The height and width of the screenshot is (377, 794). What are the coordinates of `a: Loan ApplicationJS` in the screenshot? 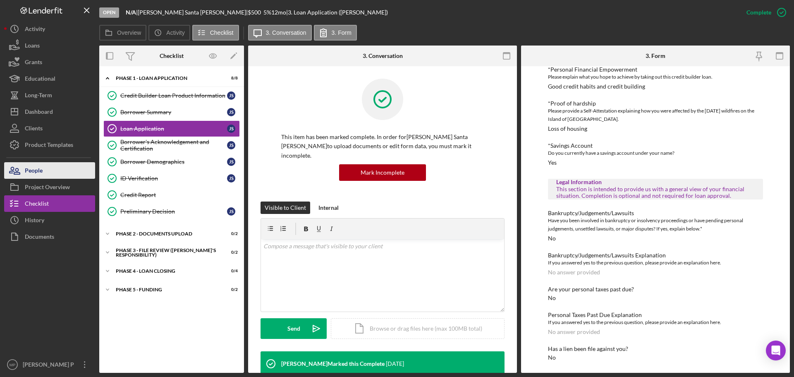 It's located at (172, 129).